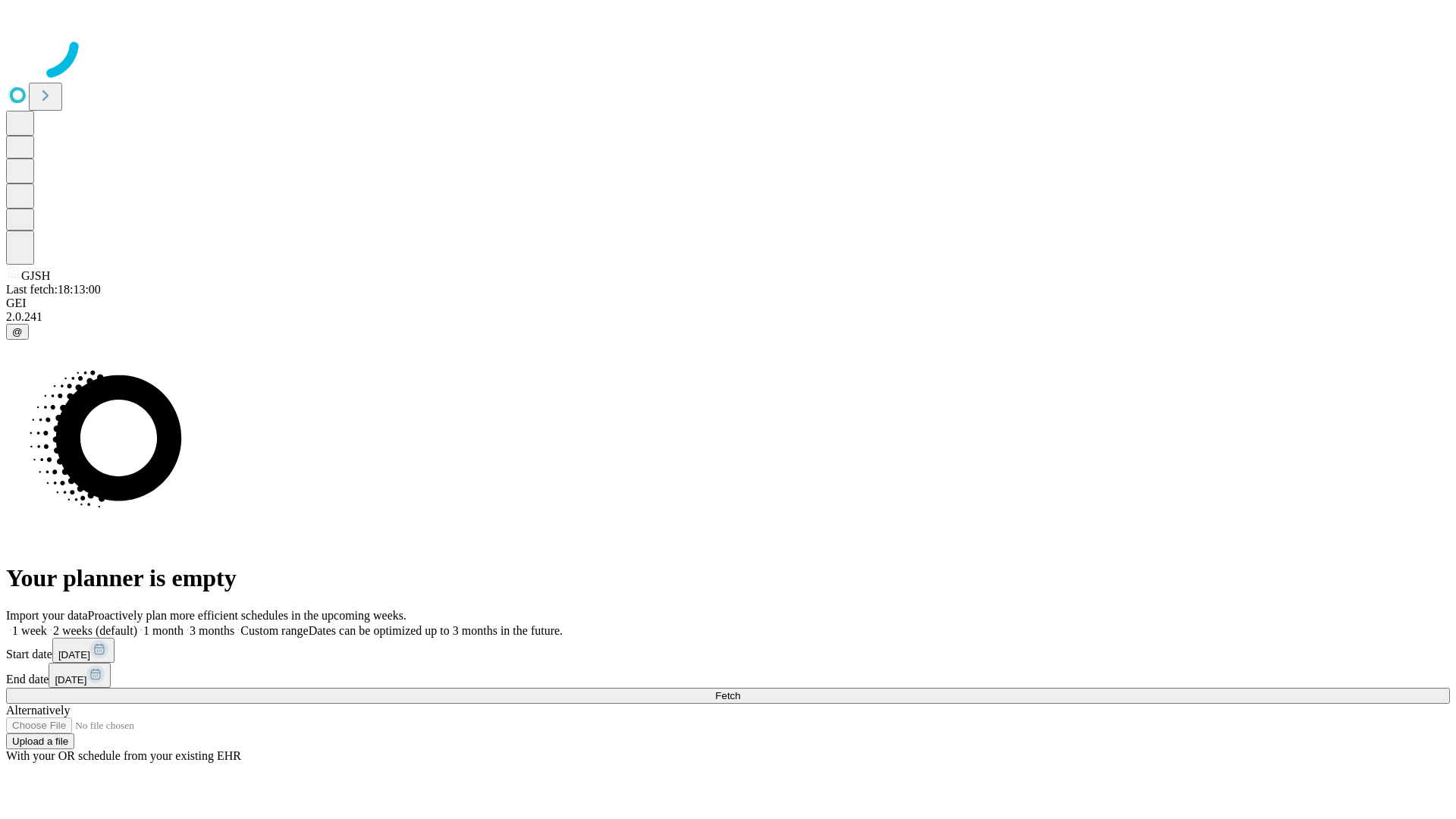 The image size is (1456, 819). Describe the element at coordinates (728, 695) in the screenshot. I see `button: Fetch` at that location.